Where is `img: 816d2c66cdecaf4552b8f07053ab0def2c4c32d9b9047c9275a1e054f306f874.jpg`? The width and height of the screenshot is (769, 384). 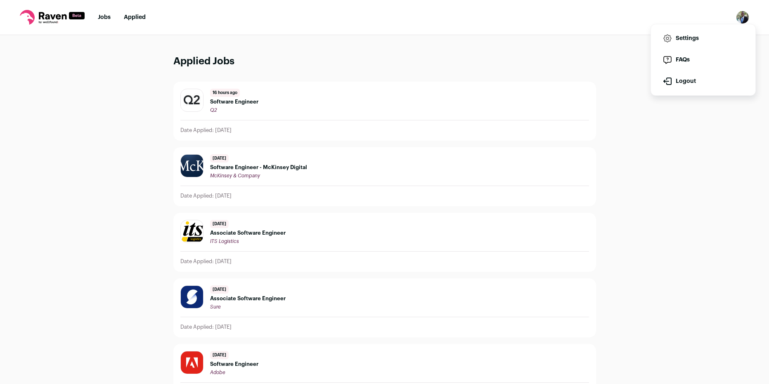
img: 816d2c66cdecaf4552b8f07053ab0def2c4c32d9b9047c9275a1e054f306f874.jpg is located at coordinates (192, 100).